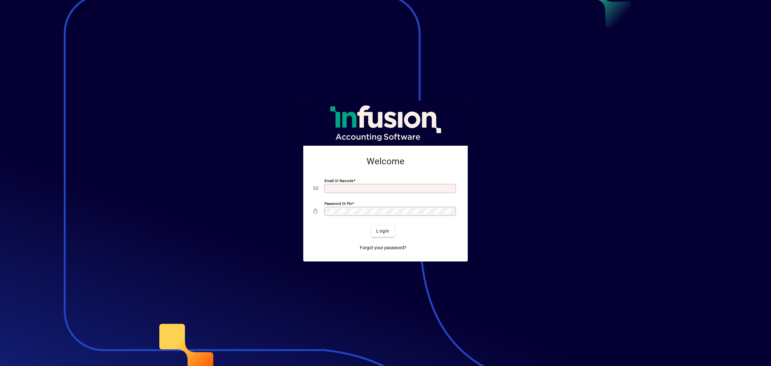  I want to click on button: Login, so click(383, 231).